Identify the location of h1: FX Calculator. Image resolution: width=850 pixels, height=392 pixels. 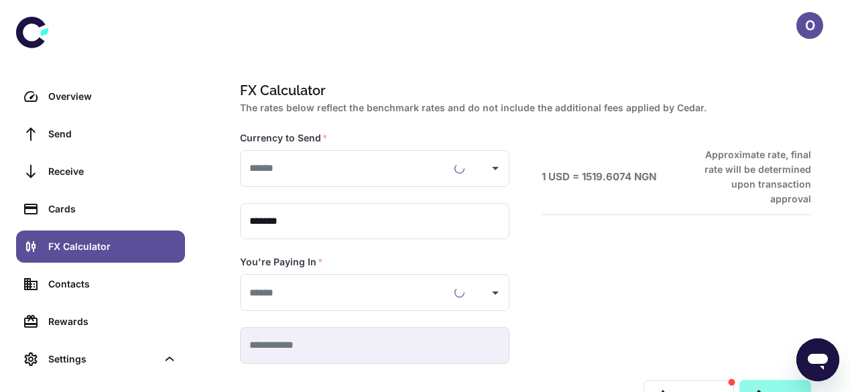
(523, 90).